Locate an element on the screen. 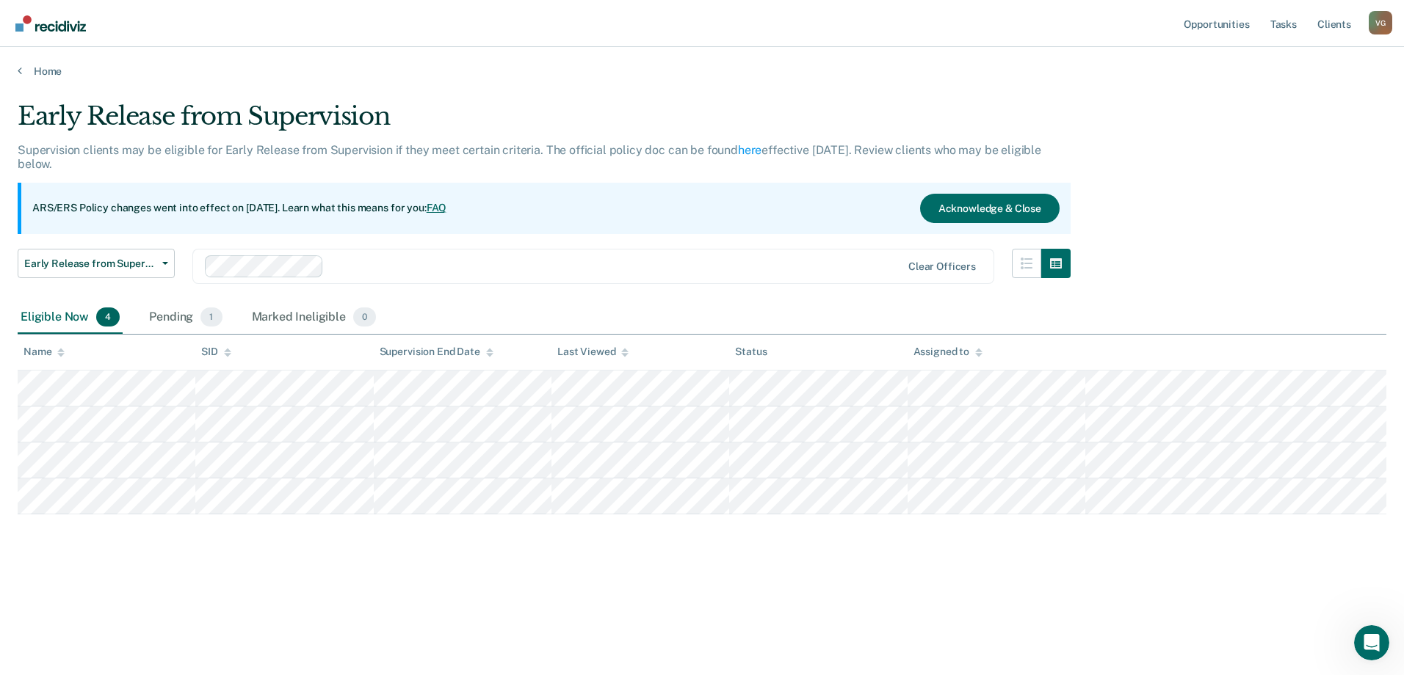 Image resolution: width=1404 pixels, height=675 pixels. div: Marked Ineligible0 is located at coordinates (314, 318).